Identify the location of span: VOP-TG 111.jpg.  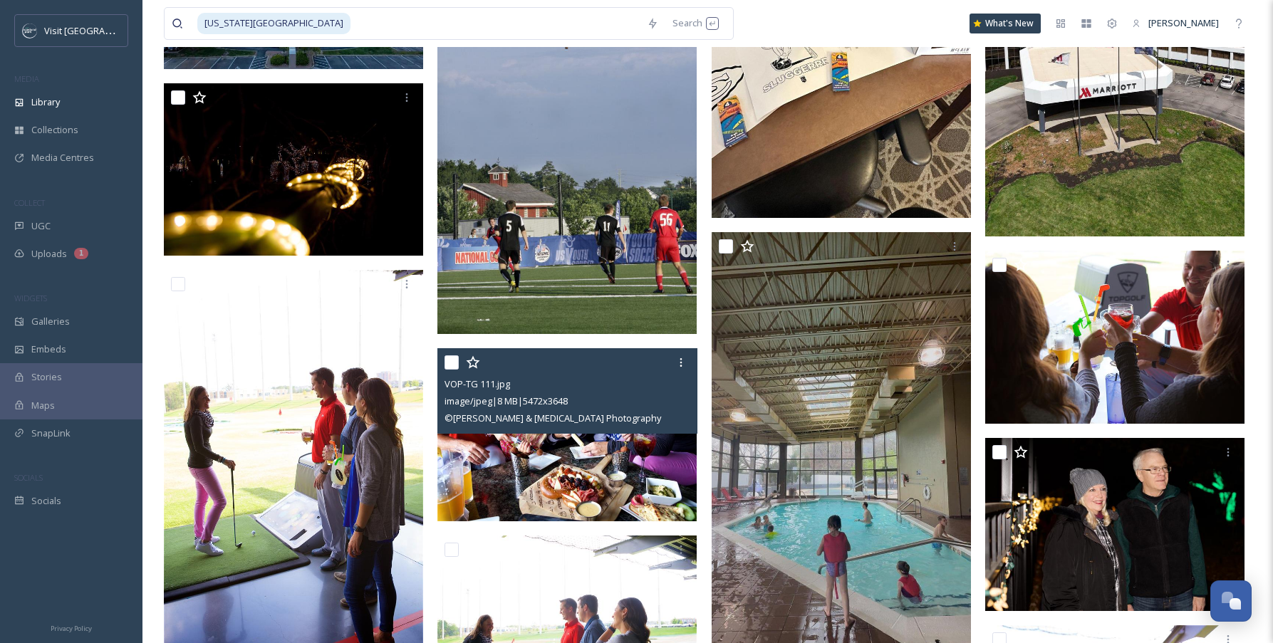
(477, 384).